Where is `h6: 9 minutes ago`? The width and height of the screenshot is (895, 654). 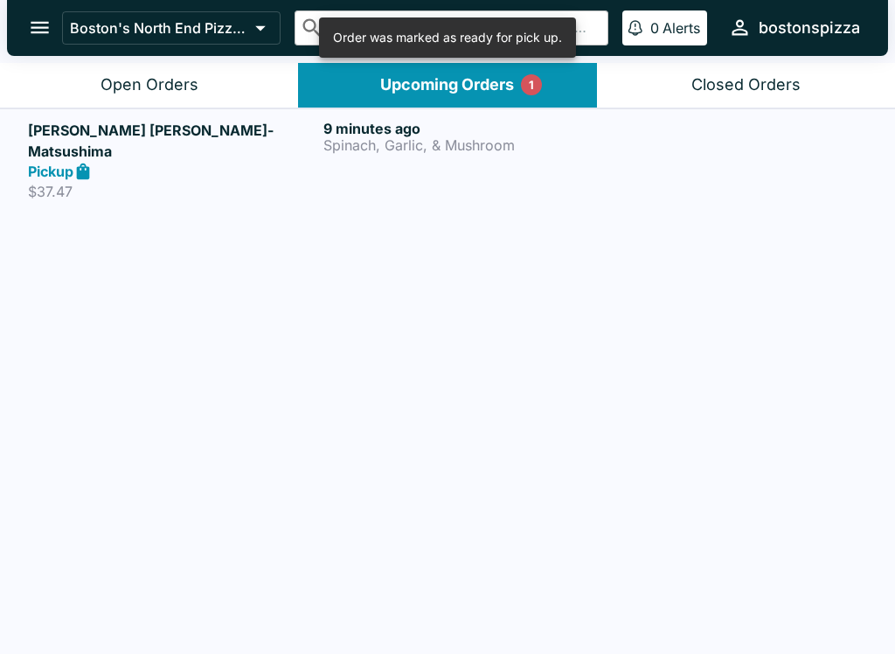
h6: 9 minutes ago is located at coordinates (468, 129).